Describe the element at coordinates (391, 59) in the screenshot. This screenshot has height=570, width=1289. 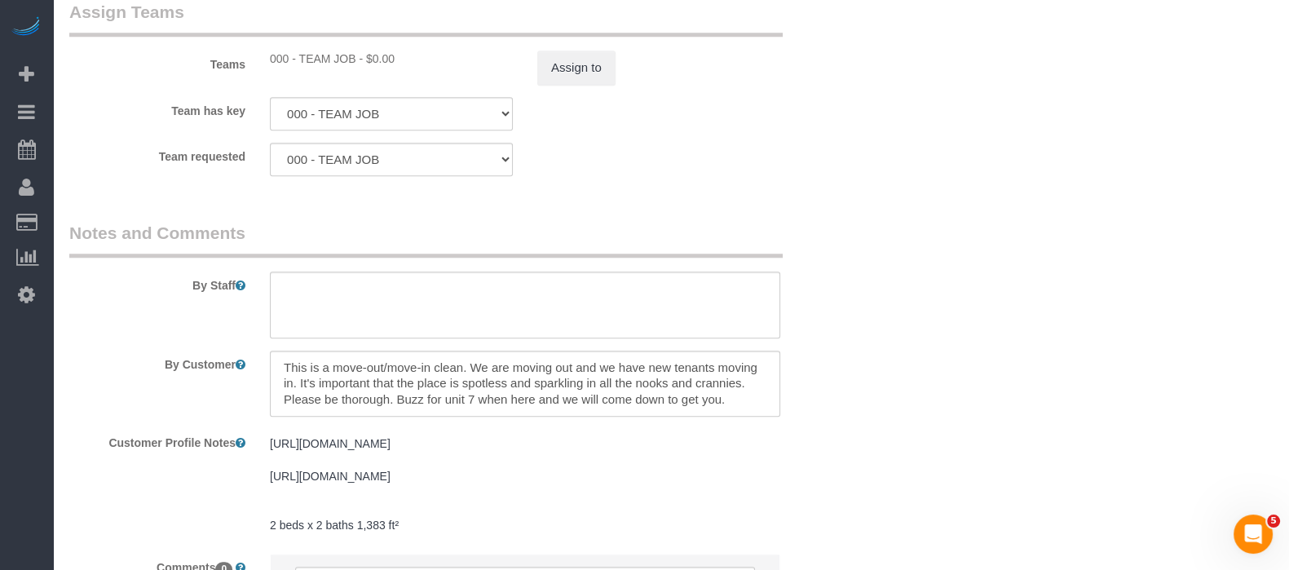
I see `div: 0 hours x $0.00/hour` at that location.